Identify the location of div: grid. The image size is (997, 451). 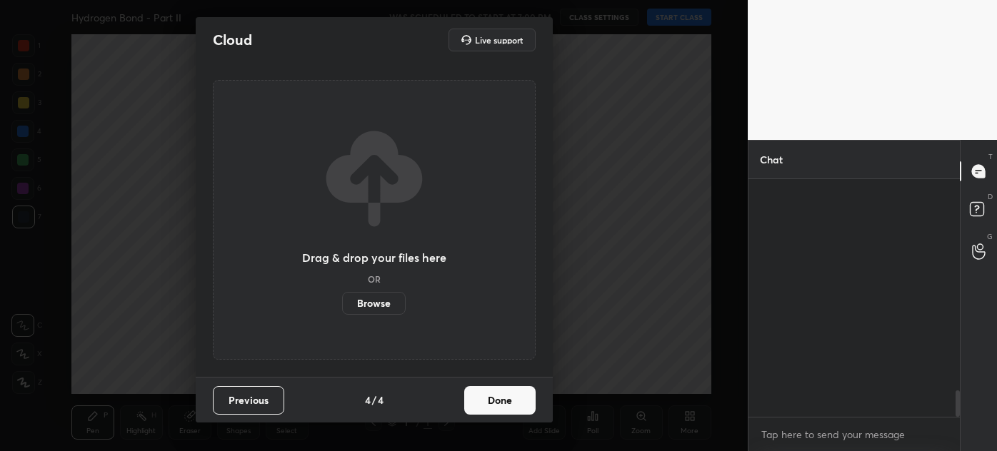
(854, 298).